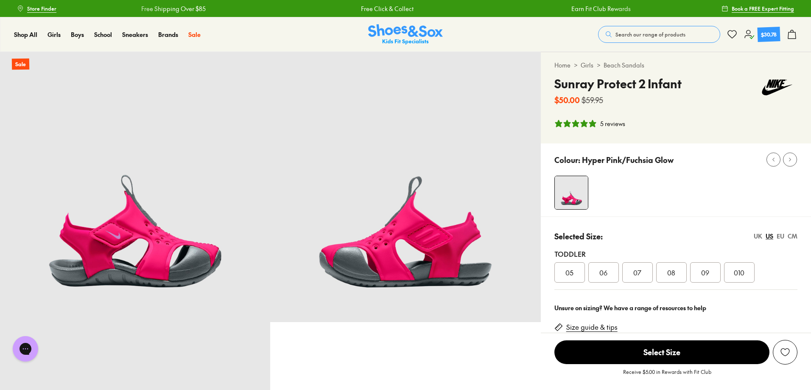  What do you see at coordinates (567, 100) in the screenshot?
I see `b: $50.00` at bounding box center [567, 100].